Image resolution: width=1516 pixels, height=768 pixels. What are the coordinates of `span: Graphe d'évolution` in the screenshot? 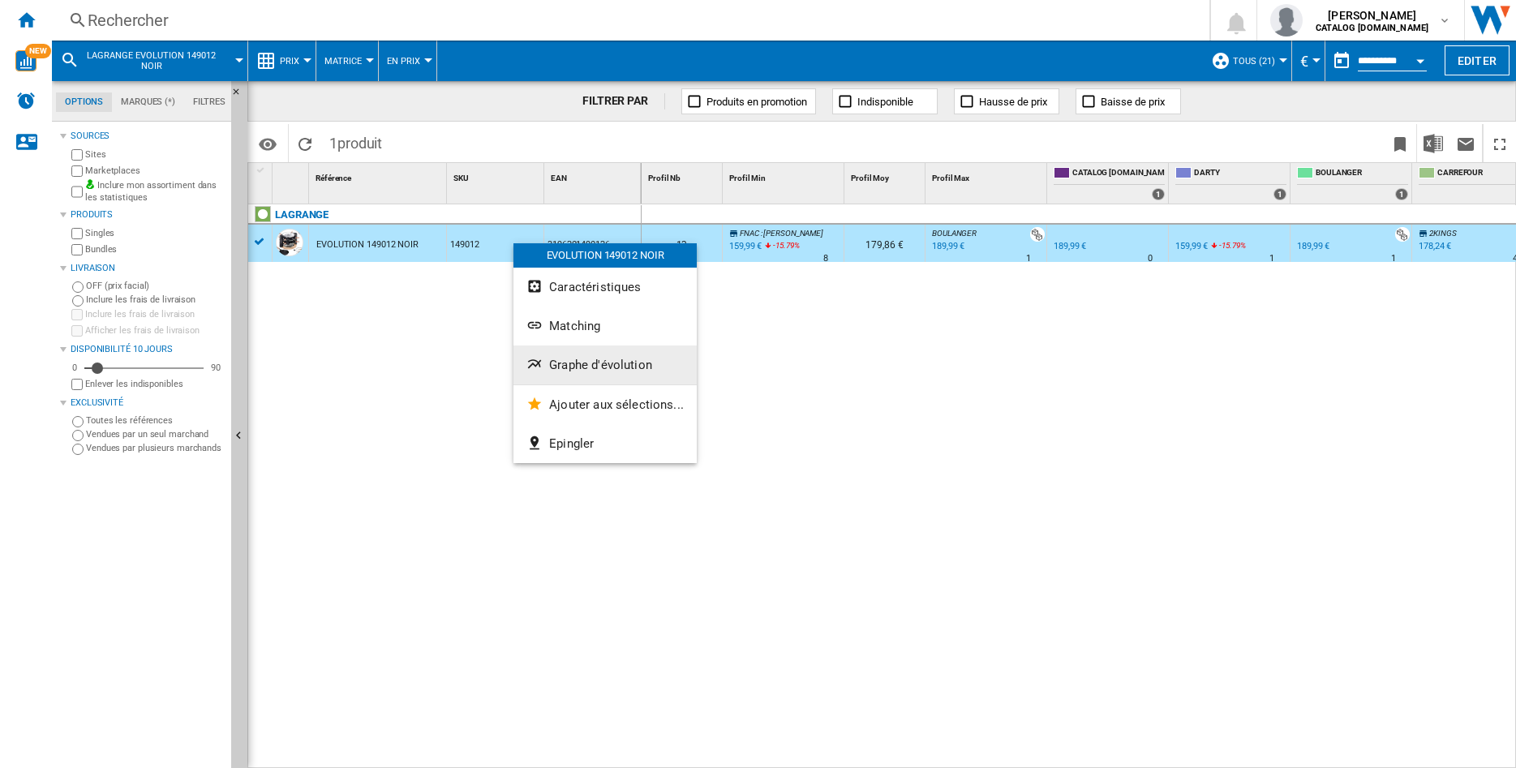 It's located at (600, 365).